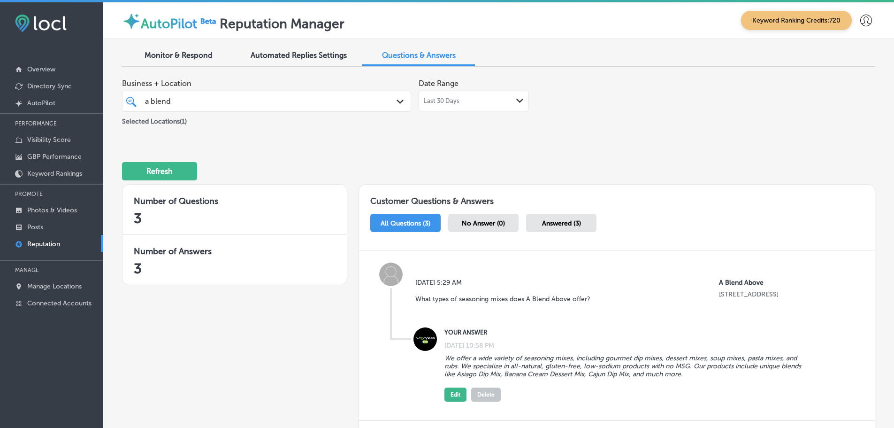 The height and width of the screenshot is (428, 894). What do you see at coordinates (455, 394) in the screenshot?
I see `button: Edit` at bounding box center [455, 394].